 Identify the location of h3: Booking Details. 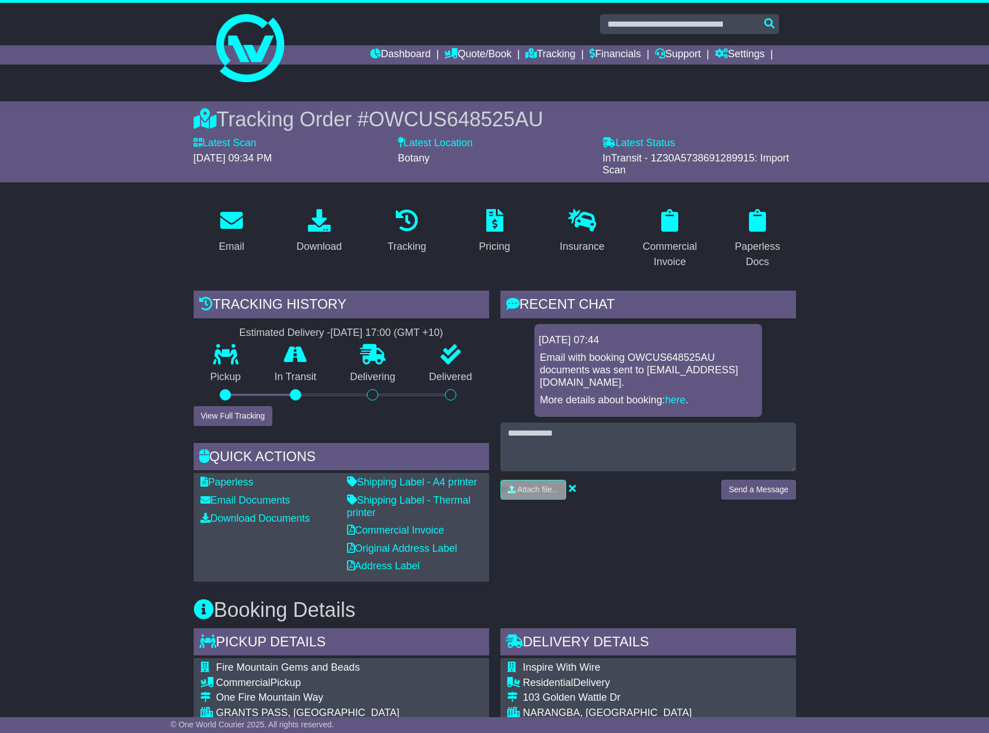
(495, 610).